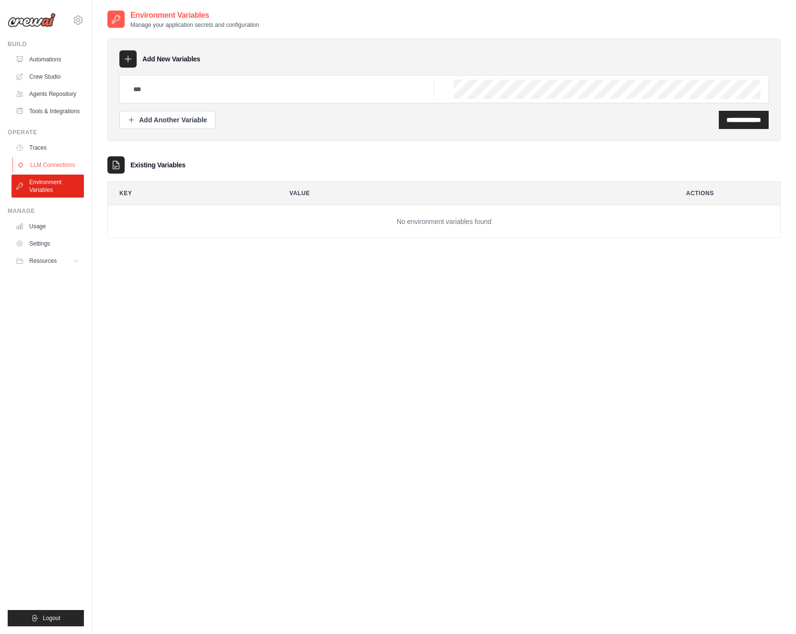 This screenshot has width=796, height=634. Describe the element at coordinates (47, 94) in the screenshot. I see `a: Agents Repository` at that location.